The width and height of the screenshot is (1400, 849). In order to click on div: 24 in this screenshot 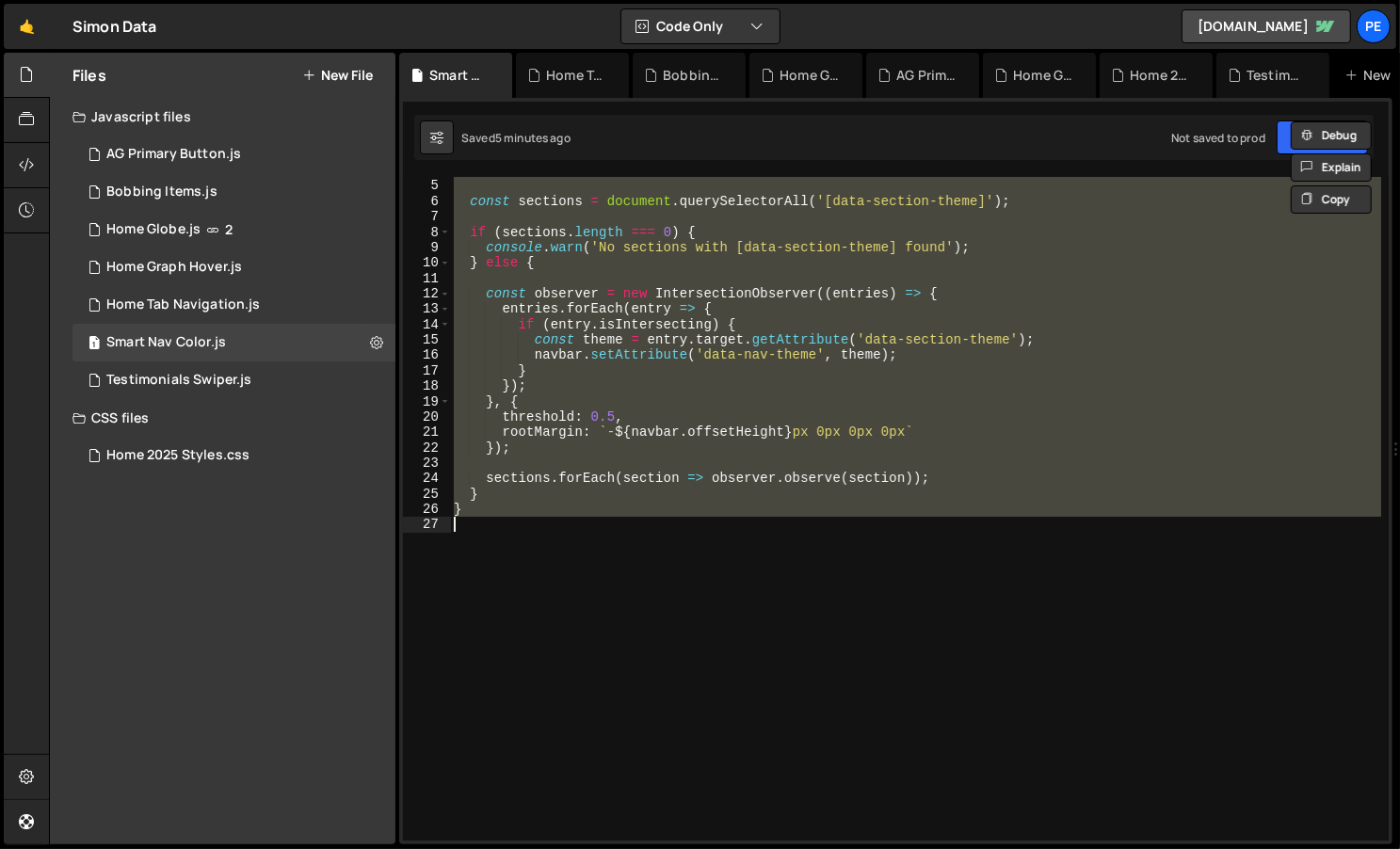, I will do `click(426, 478)`.